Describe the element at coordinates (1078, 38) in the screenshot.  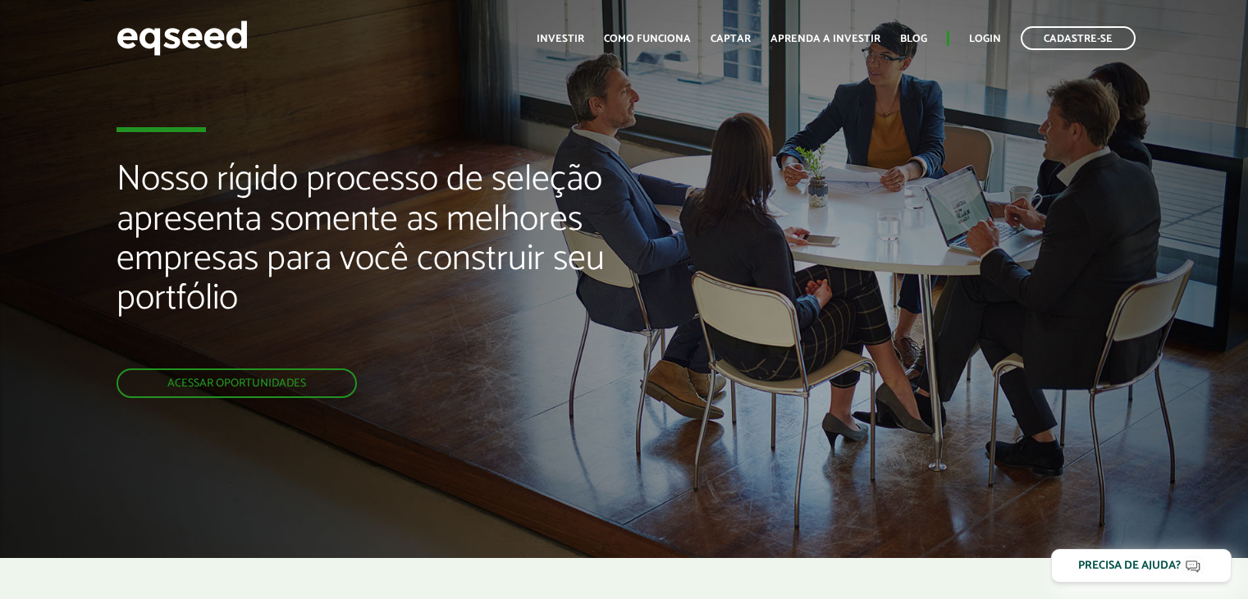
I see `a: Cadastre-se` at that location.